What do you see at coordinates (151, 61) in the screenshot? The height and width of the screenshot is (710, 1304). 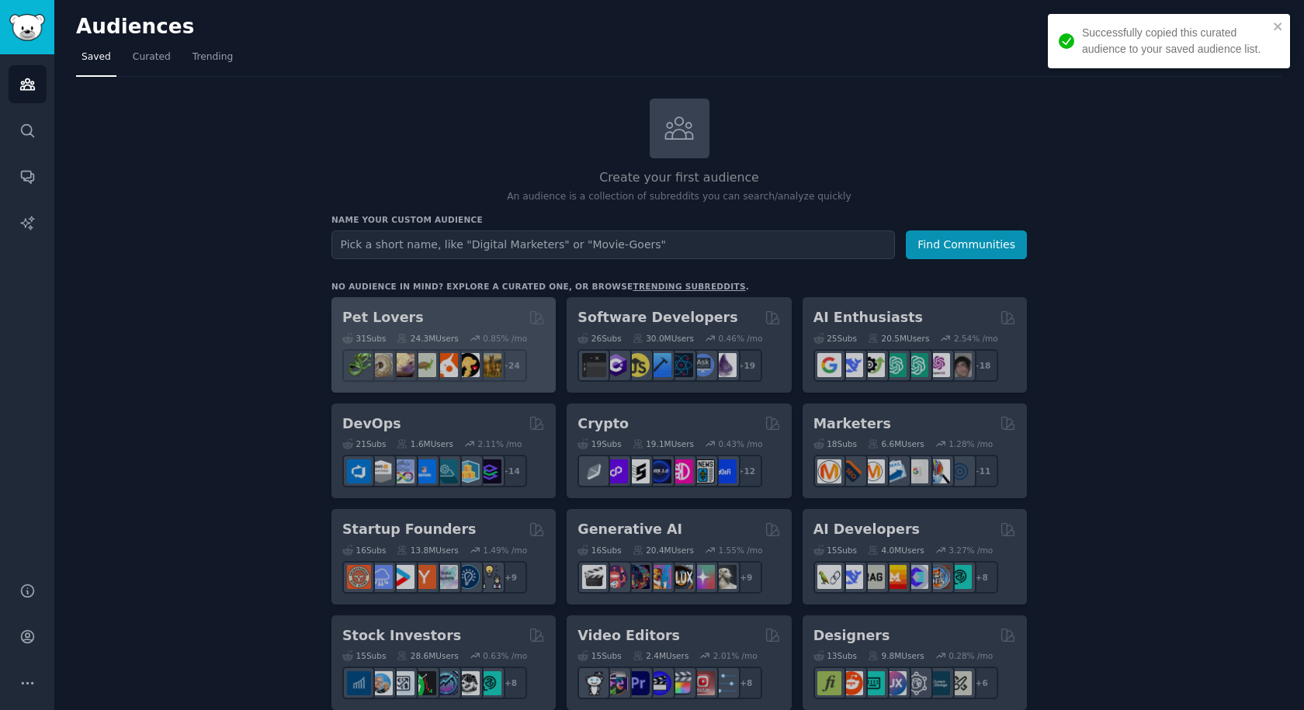 I see `a: Curated` at bounding box center [151, 61].